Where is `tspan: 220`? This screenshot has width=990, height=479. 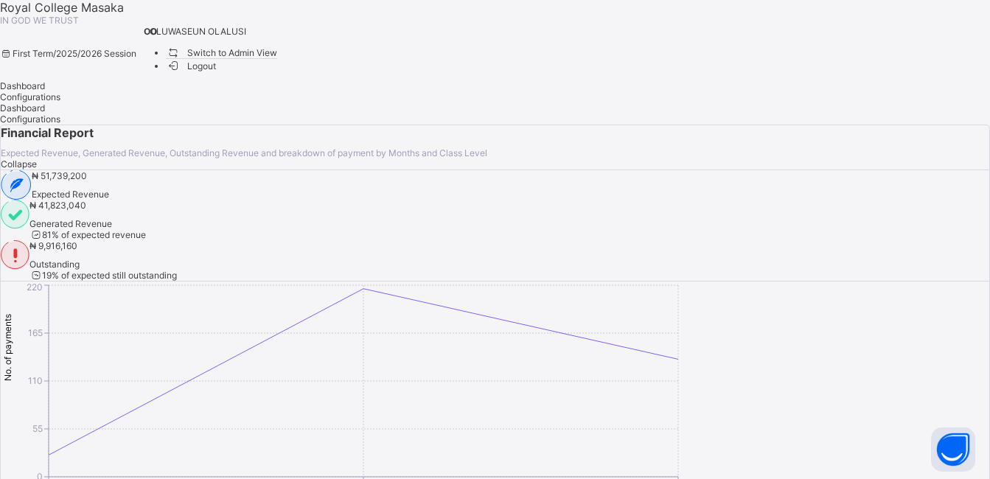 tspan: 220 is located at coordinates (35, 287).